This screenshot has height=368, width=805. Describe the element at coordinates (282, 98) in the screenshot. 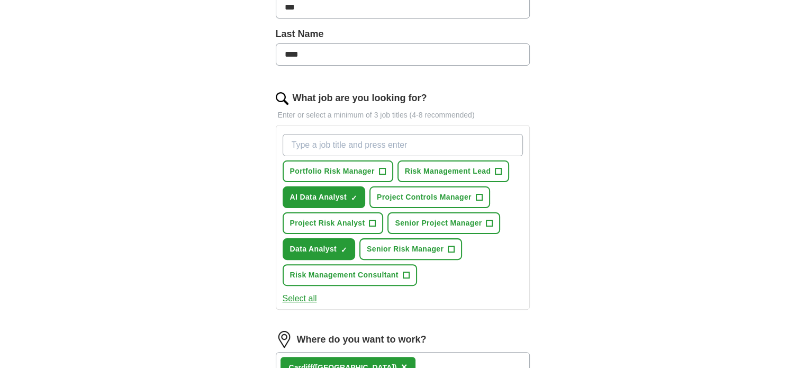

I see `img: search.png` at that location.